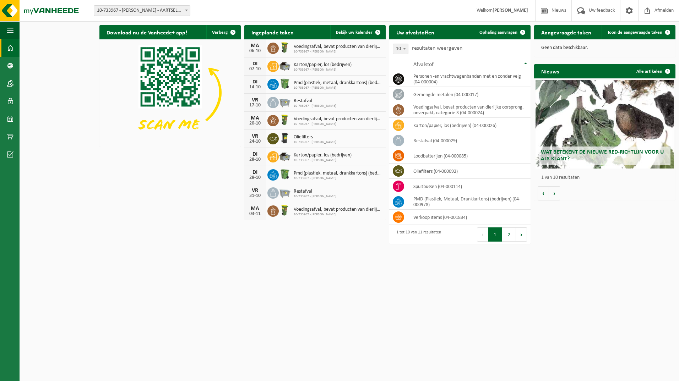  I want to click on a: Alle artikelen, so click(652, 71).